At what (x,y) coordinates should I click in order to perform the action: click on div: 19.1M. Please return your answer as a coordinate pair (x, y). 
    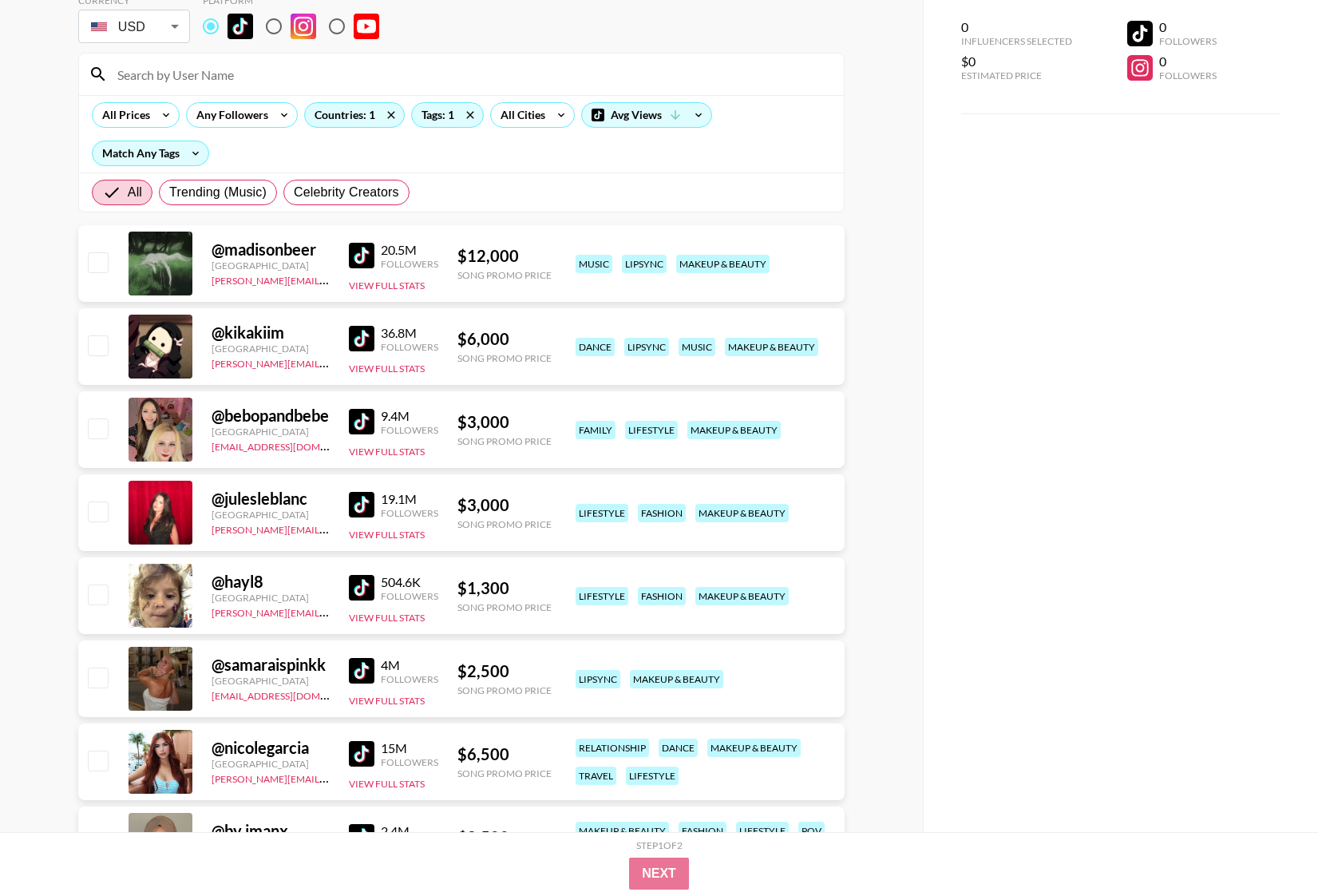
    Looking at the image, I should click on (409, 499).